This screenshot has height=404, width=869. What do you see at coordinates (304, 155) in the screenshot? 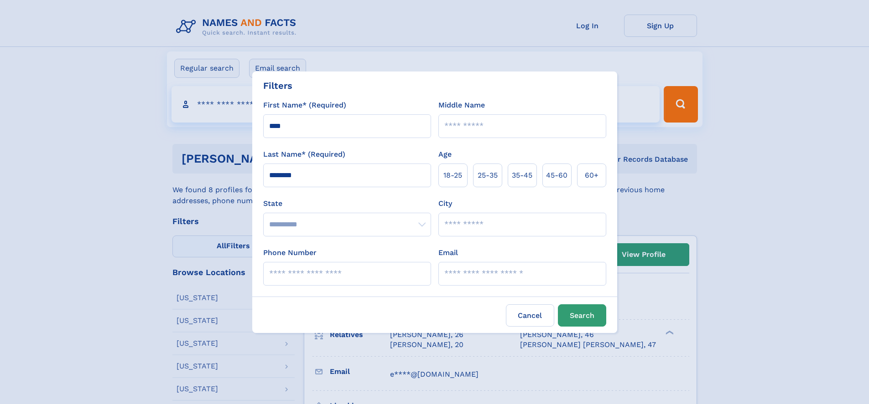
I see `label: Last Name* (Required)` at bounding box center [304, 155].